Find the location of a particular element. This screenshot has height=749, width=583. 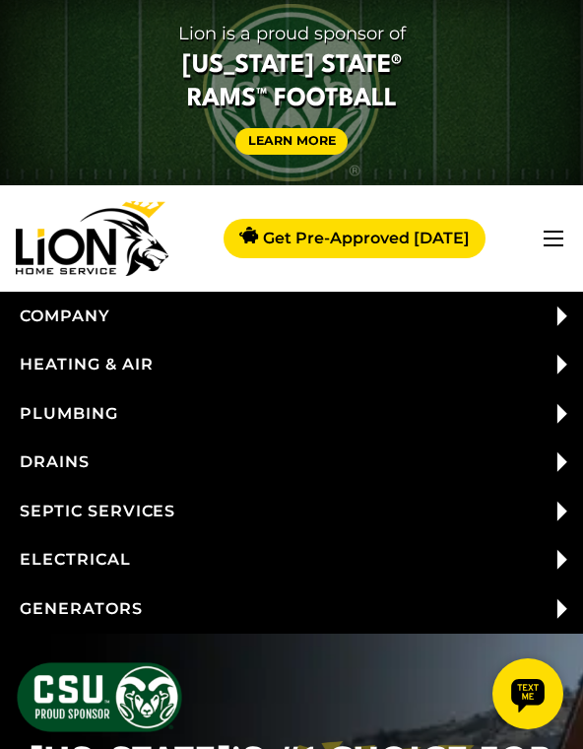

img: CSU Sponsor Badge is located at coordinates (100, 697).